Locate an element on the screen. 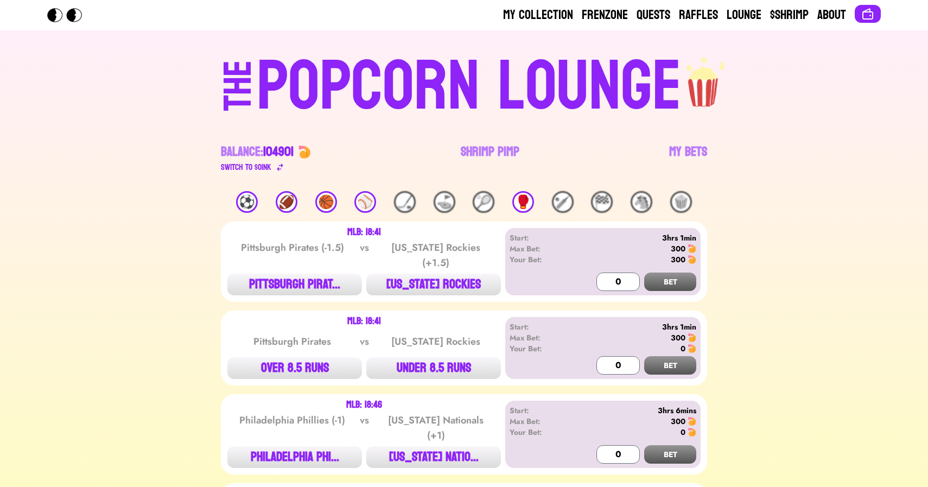  img: popcorn is located at coordinates (704, 78).